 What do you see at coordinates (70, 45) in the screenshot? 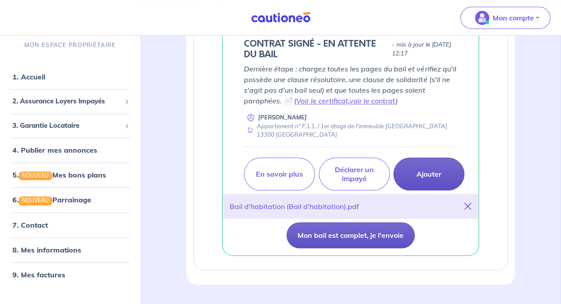
I see `p: MON ESPACE PROPRIÉTAIRE` at bounding box center [70, 45].